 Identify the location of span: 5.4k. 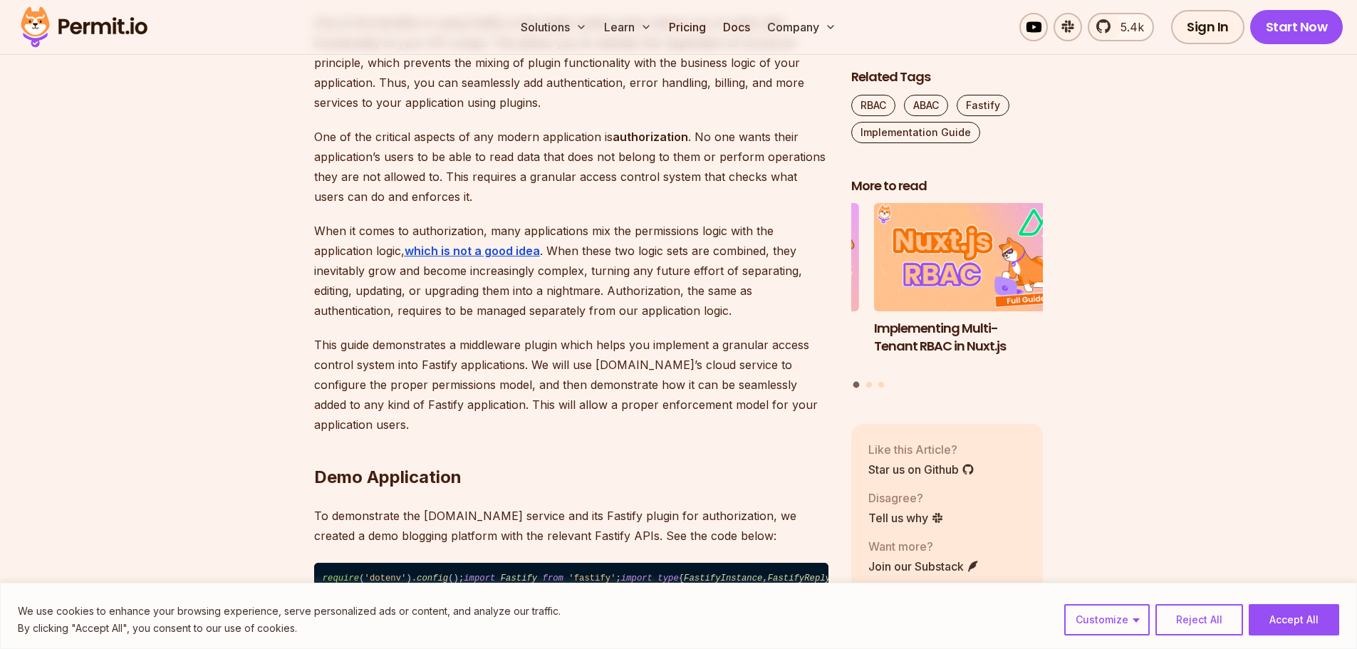
(1128, 27).